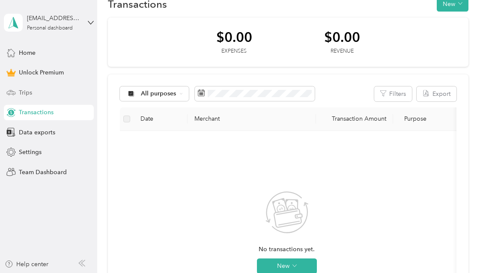  I want to click on span: All purposes, so click(158, 94).